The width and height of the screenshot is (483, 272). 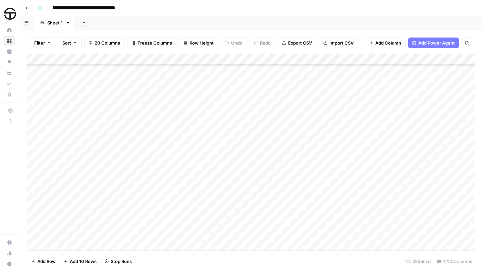 What do you see at coordinates (265, 43) in the screenshot?
I see `span: Redo` at bounding box center [265, 43].